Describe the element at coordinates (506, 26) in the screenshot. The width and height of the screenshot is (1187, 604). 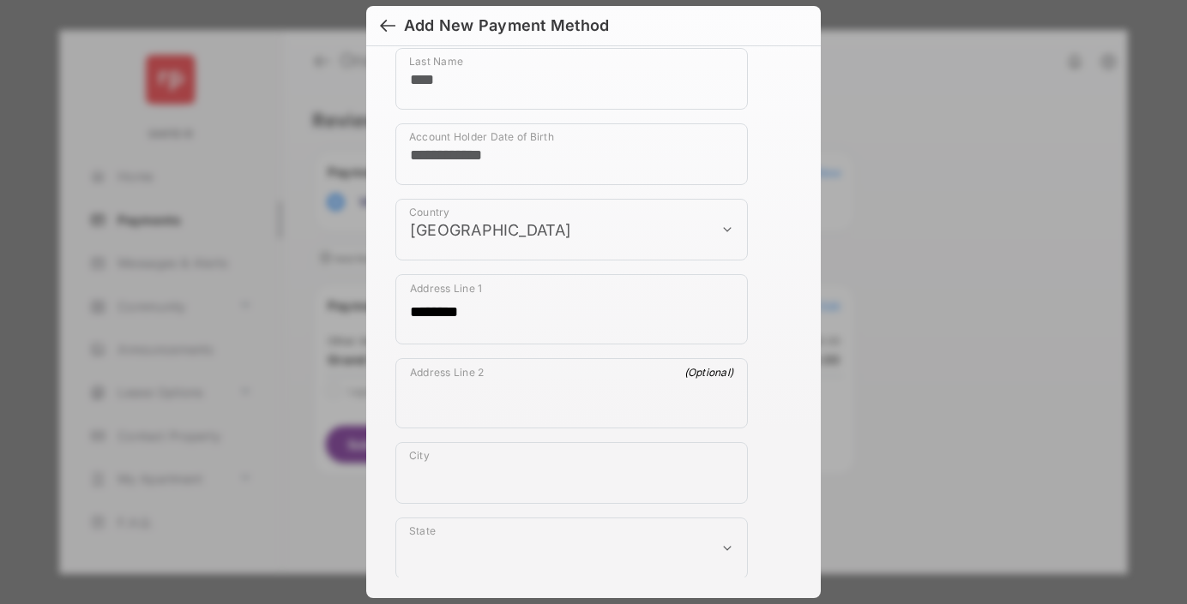
I see `div: Add New Payment Method` at that location.